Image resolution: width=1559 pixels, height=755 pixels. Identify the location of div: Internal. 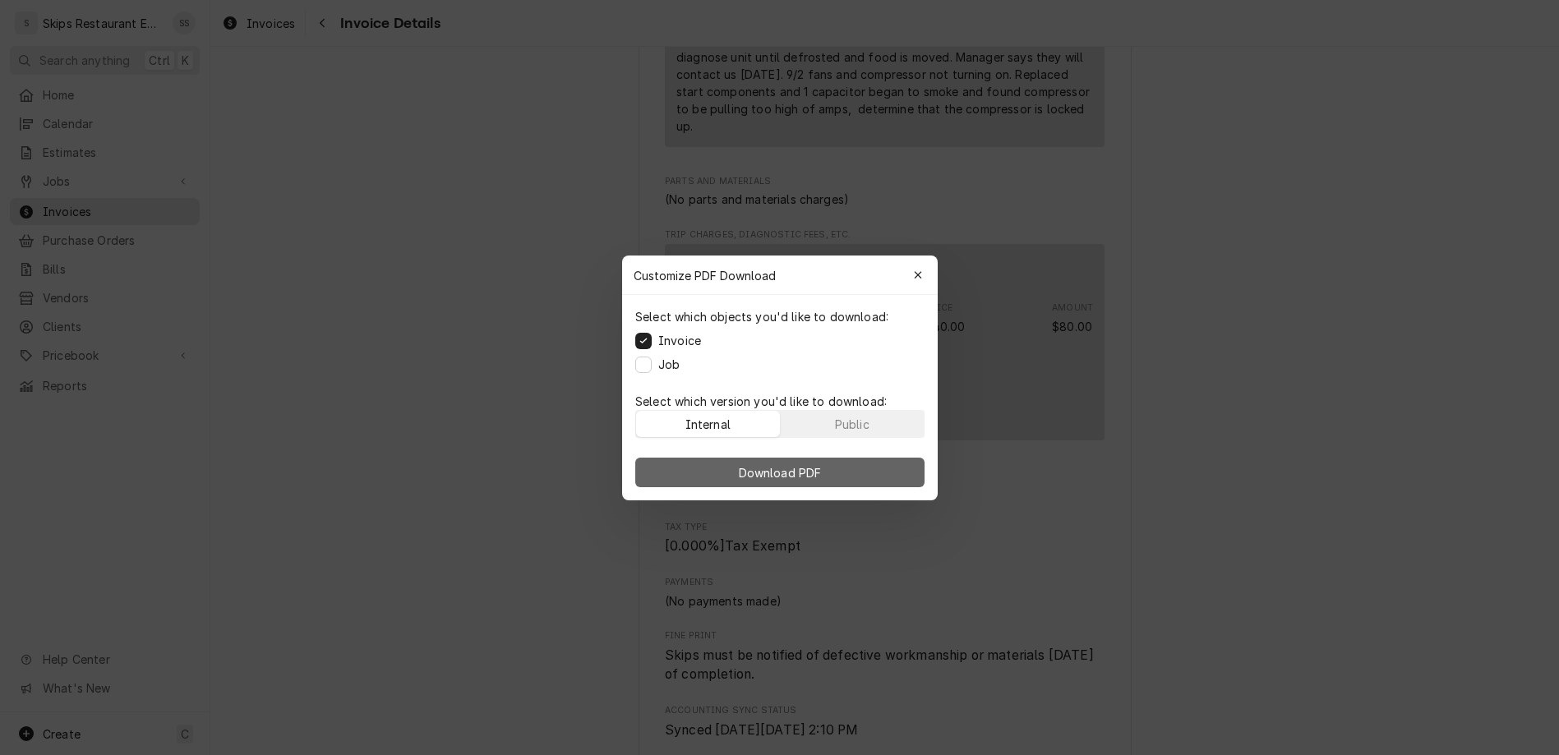
(707, 423).